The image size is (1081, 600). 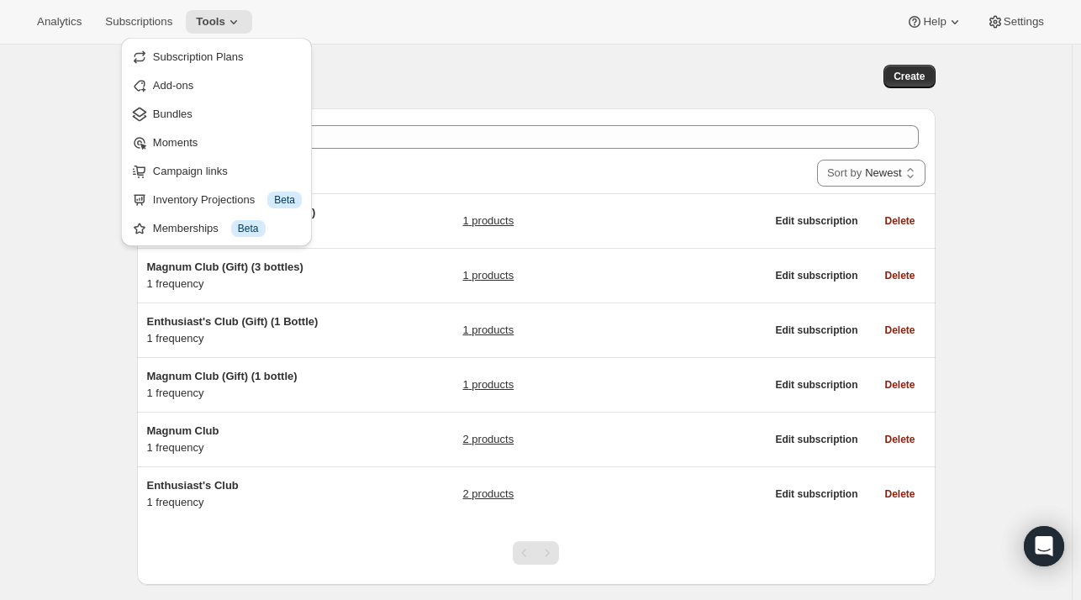 I want to click on span: Magnum Club (Gift) (3 bottles), so click(x=225, y=267).